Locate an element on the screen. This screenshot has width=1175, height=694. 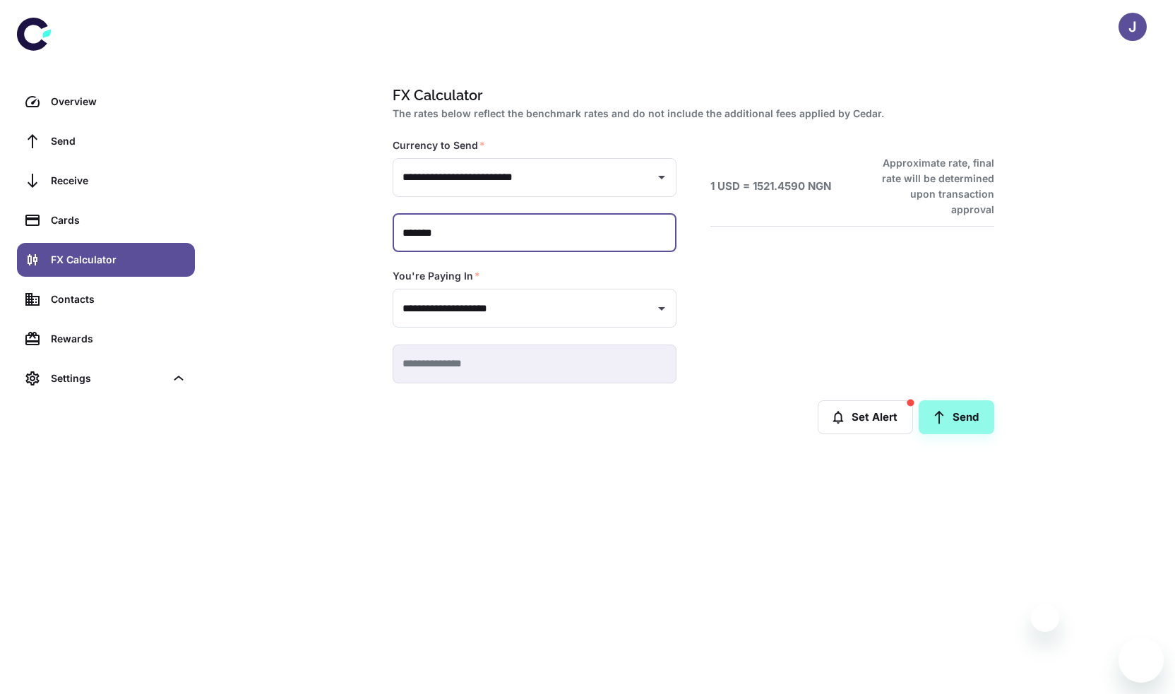
h6: 1 USD = 1521.4590 NGN is located at coordinates (770, 186).